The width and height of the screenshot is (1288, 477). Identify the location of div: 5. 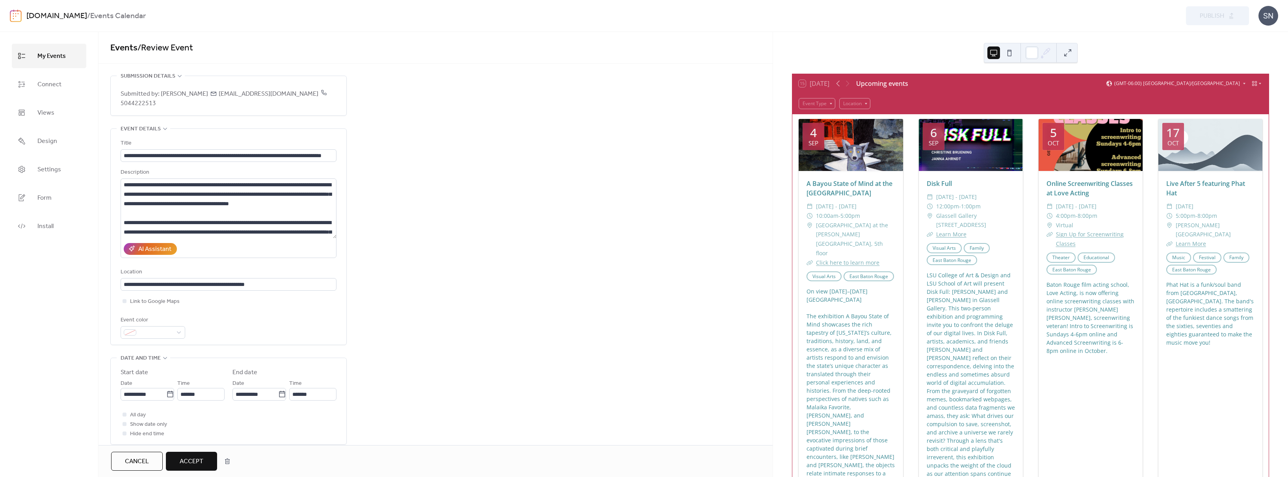
(1053, 133).